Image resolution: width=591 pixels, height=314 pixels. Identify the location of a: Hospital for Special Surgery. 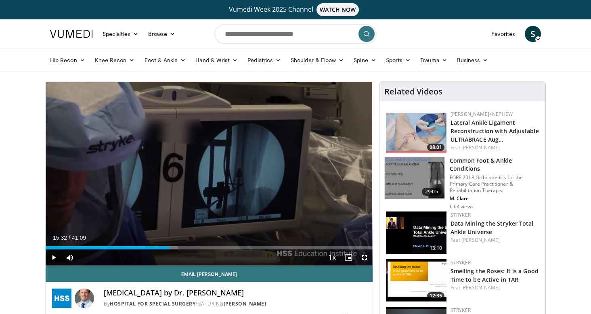
(153, 303).